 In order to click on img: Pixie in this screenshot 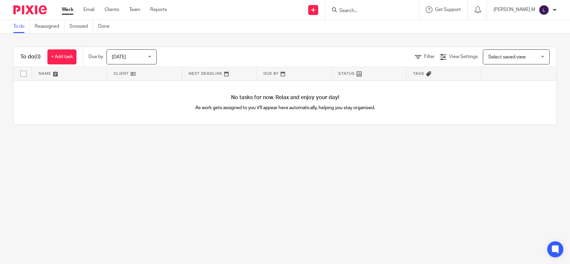, I will do `click(30, 10)`.